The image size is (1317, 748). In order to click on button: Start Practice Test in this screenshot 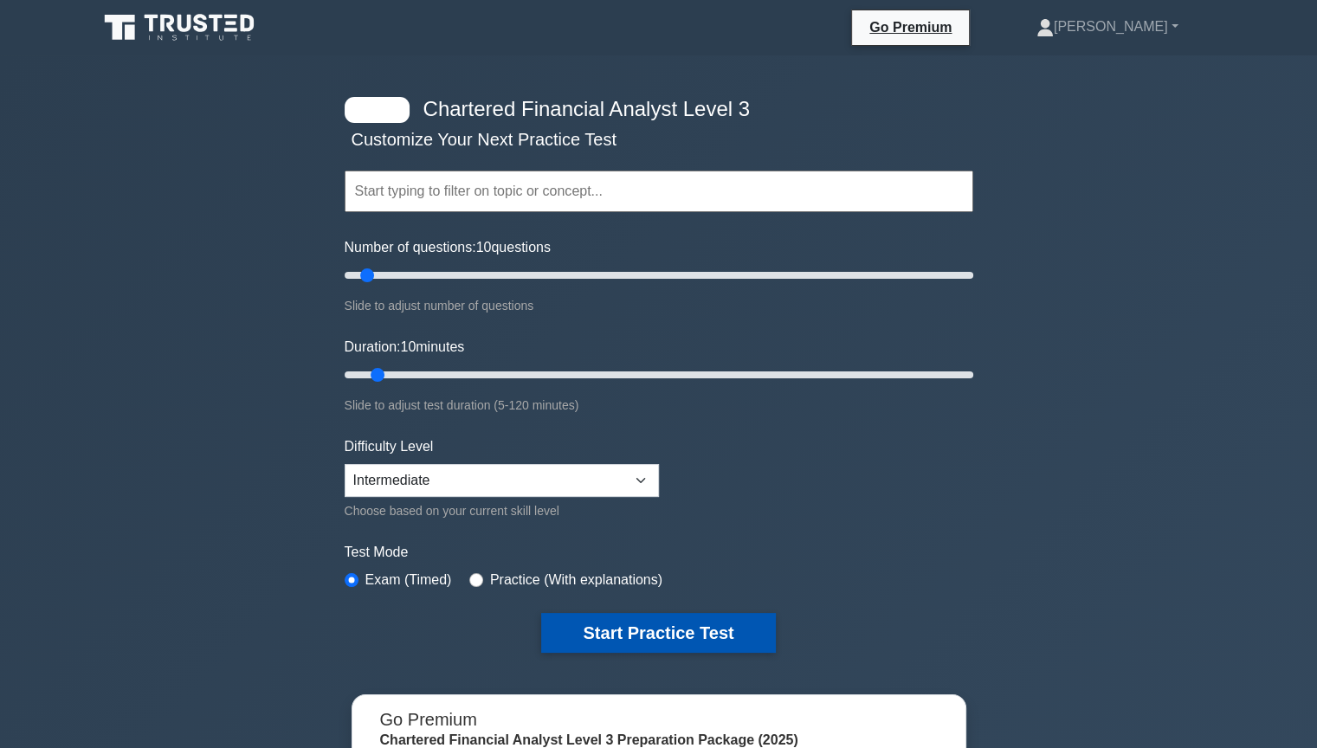, I will do `click(658, 633)`.